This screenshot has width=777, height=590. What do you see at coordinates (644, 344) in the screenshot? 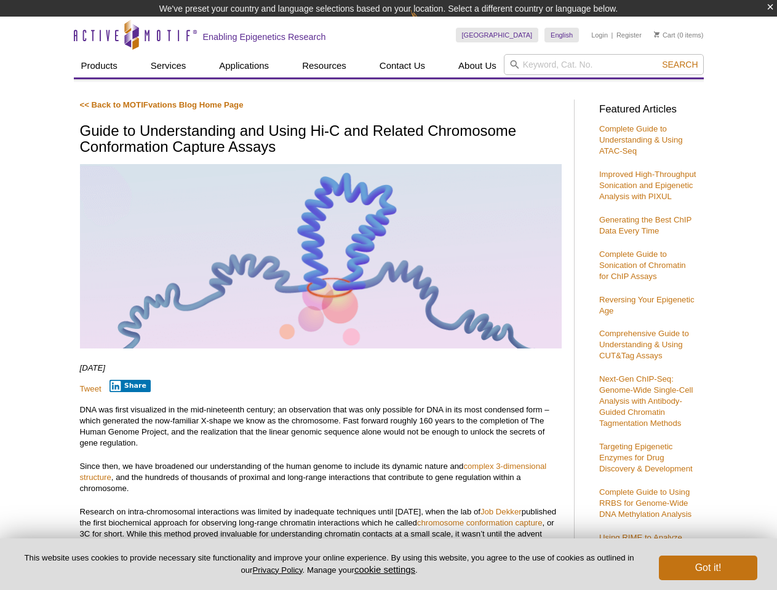
I see `a: Comprehensive Guide to Understanding & Using CUT&Tag Assays` at bounding box center [644, 344].